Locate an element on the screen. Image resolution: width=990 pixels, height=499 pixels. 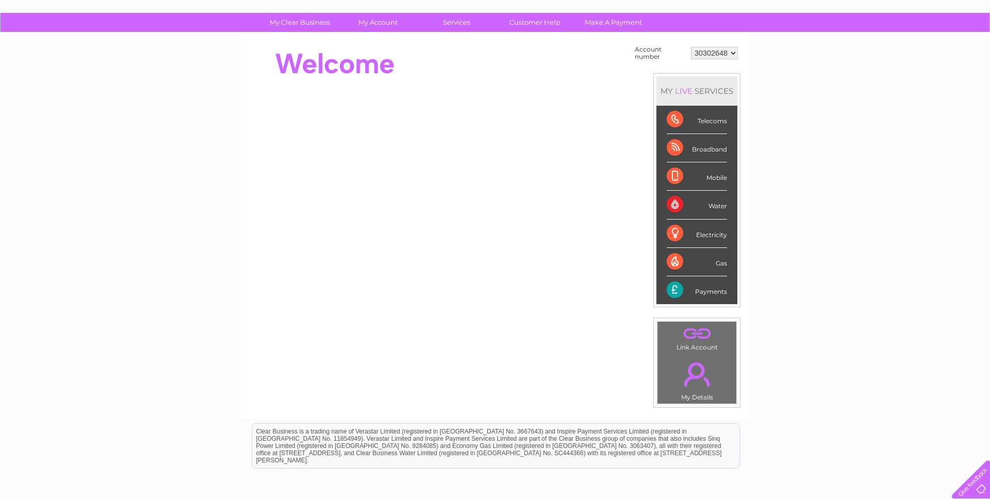
div: Broadband is located at coordinates (697, 148).